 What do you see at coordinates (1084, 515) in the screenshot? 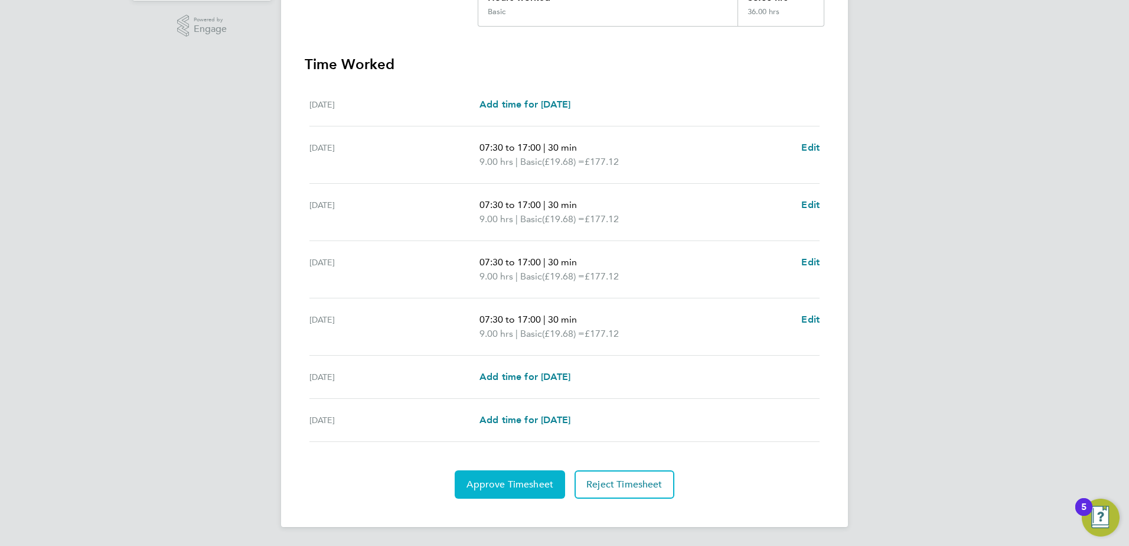
I see `div: 5` at bounding box center [1084, 515].